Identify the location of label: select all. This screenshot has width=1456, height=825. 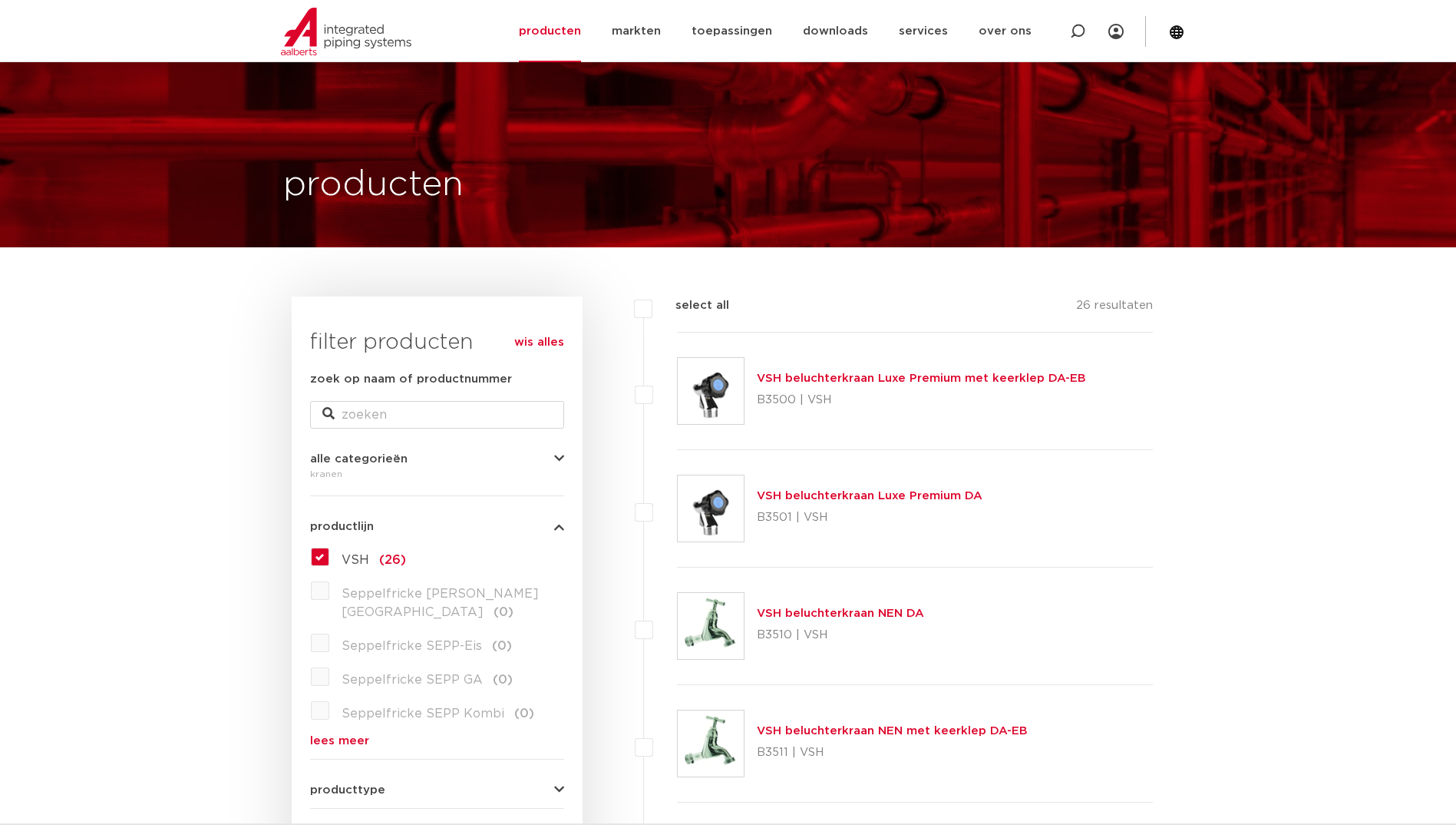
(691, 306).